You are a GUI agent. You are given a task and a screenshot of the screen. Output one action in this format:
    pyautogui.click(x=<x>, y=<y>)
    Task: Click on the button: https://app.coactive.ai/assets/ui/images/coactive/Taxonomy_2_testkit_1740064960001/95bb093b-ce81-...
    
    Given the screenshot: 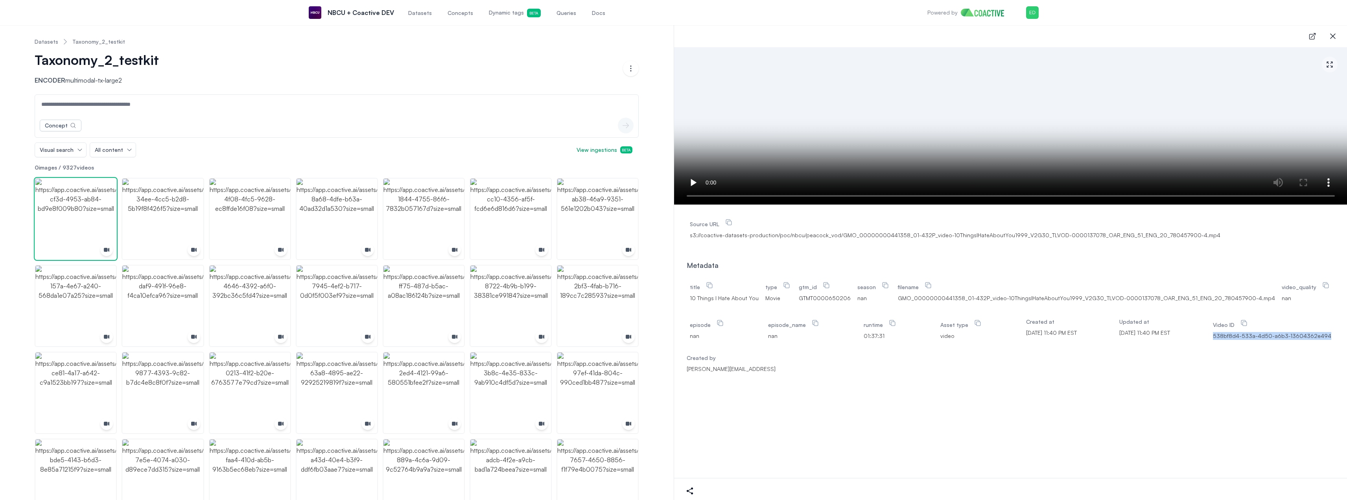 What is the action you would take?
    pyautogui.click(x=76, y=393)
    